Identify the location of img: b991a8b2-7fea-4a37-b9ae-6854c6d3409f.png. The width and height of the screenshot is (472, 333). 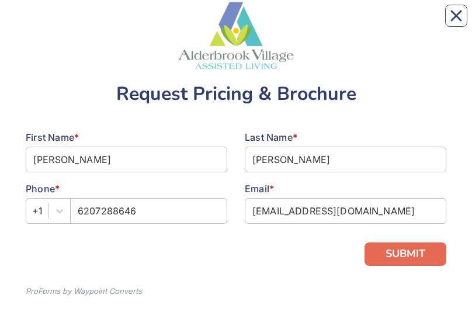
(236, 36).